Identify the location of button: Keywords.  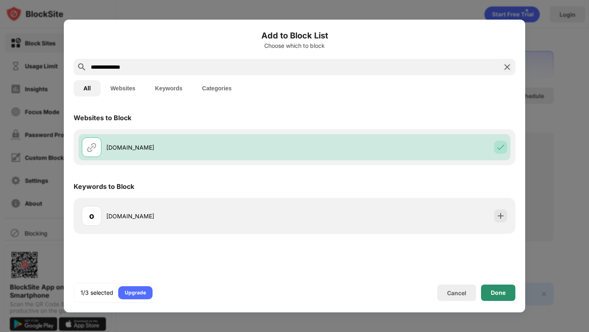
(168, 88).